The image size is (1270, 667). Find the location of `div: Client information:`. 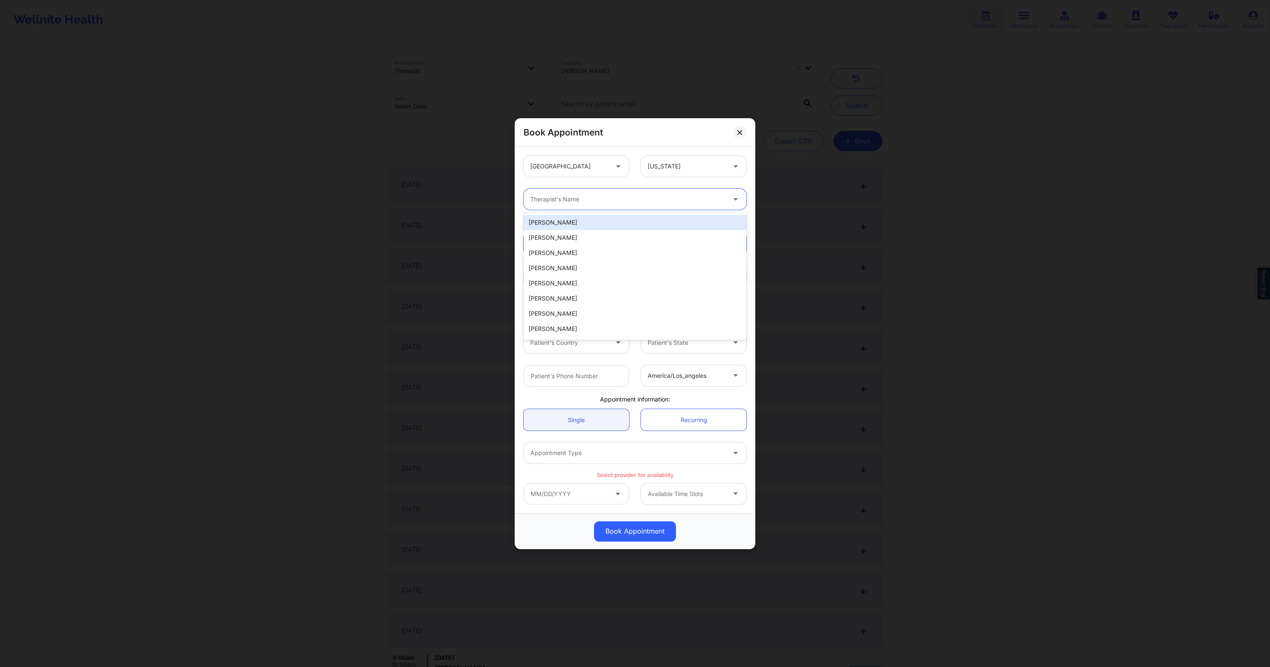

div: Client information: is located at coordinates (635, 223).